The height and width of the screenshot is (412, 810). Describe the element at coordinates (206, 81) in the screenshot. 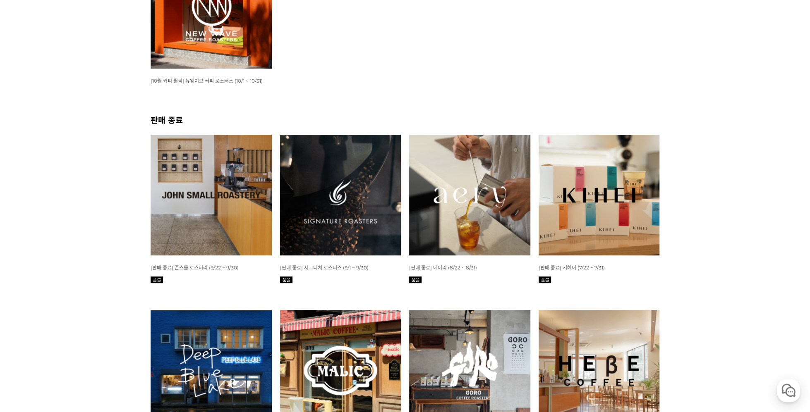

I see `a: [10월 커피 월픽] 뉴웨이브 커피 로스터스 (10/1 ~ 10/31)` at that location.